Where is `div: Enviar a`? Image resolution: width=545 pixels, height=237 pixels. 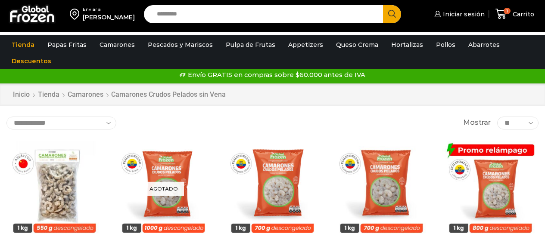 div: Enviar a is located at coordinates (109, 9).